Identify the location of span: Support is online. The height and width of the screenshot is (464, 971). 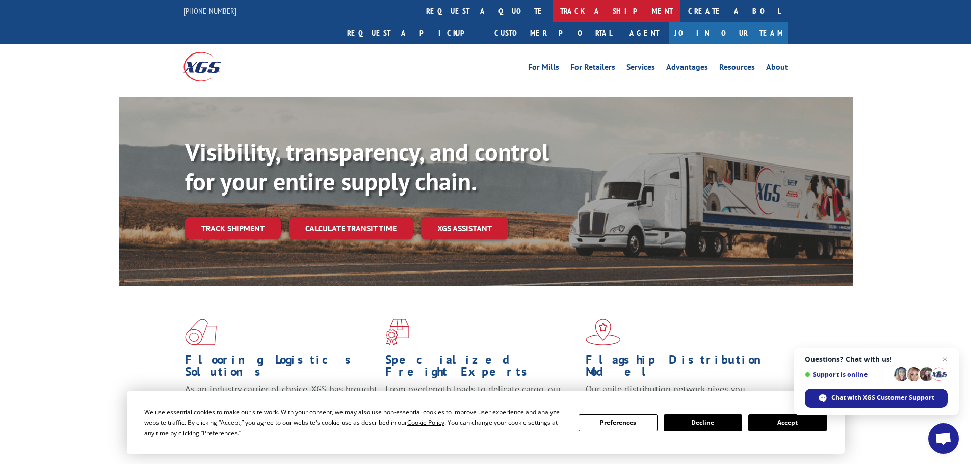
(847, 375).